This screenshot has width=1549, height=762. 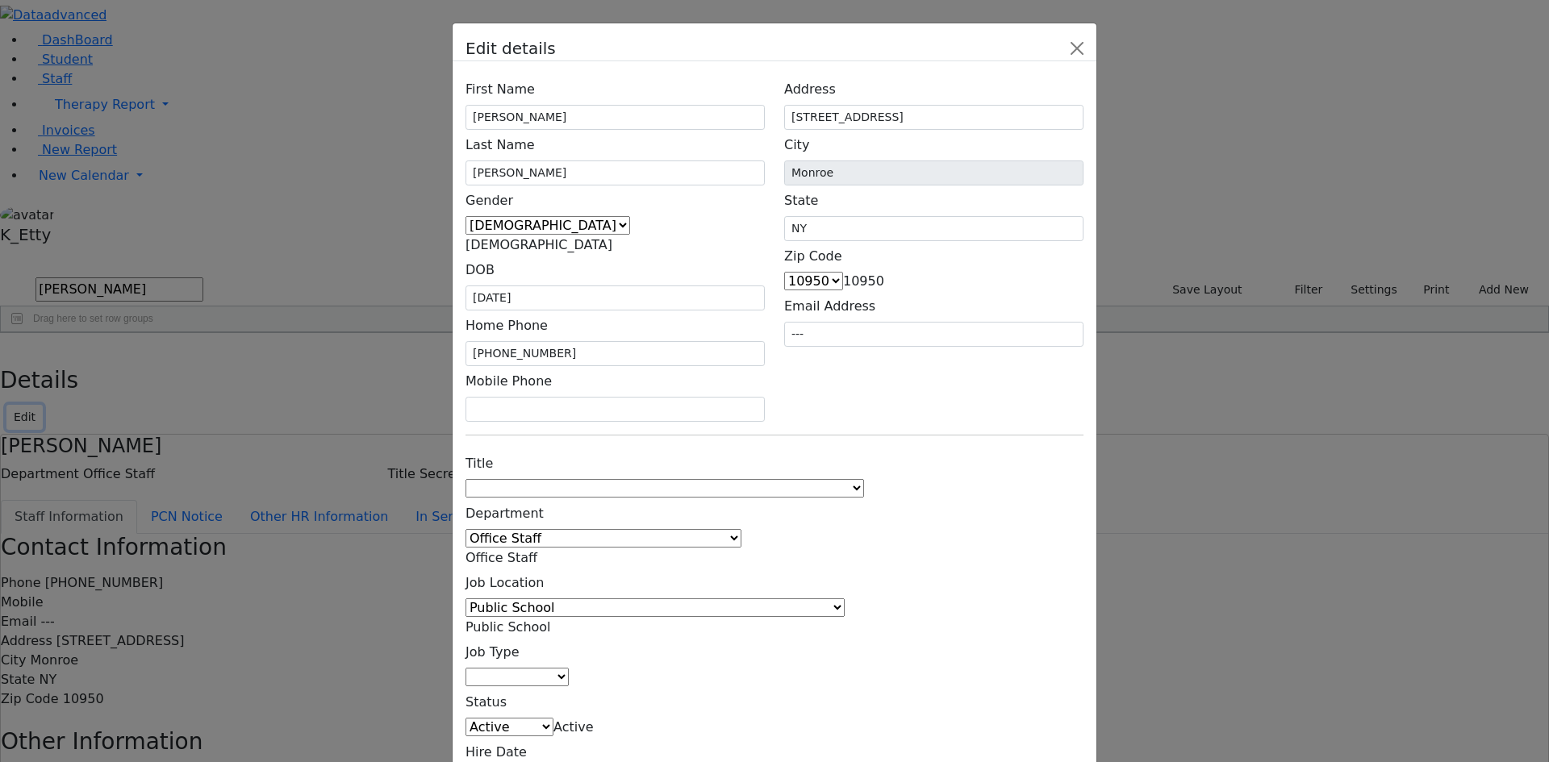 I want to click on label: Job Type, so click(x=492, y=653).